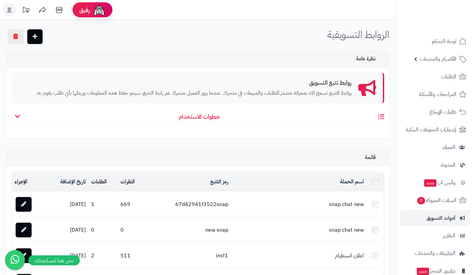 Image resolution: width=474 pixels, height=275 pixels. Describe the element at coordinates (185, 83) in the screenshot. I see `h4: روابط تتبع التسويق` at that location.